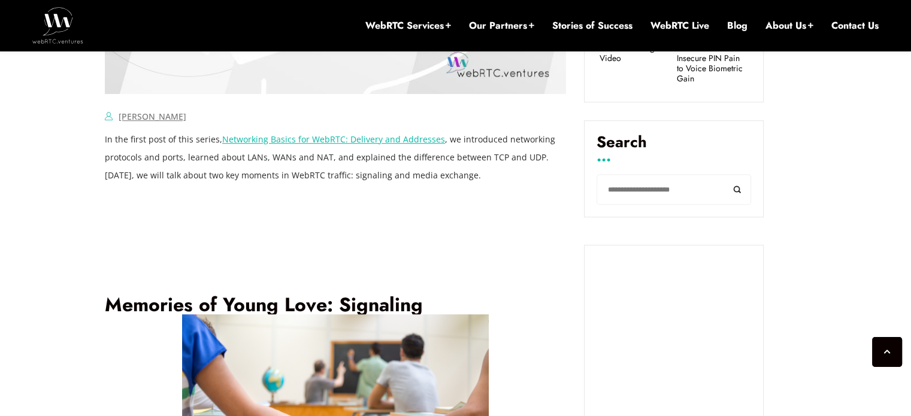 This screenshot has height=416, width=911. What do you see at coordinates (502, 26) in the screenshot?
I see `a: Our Partners` at bounding box center [502, 26].